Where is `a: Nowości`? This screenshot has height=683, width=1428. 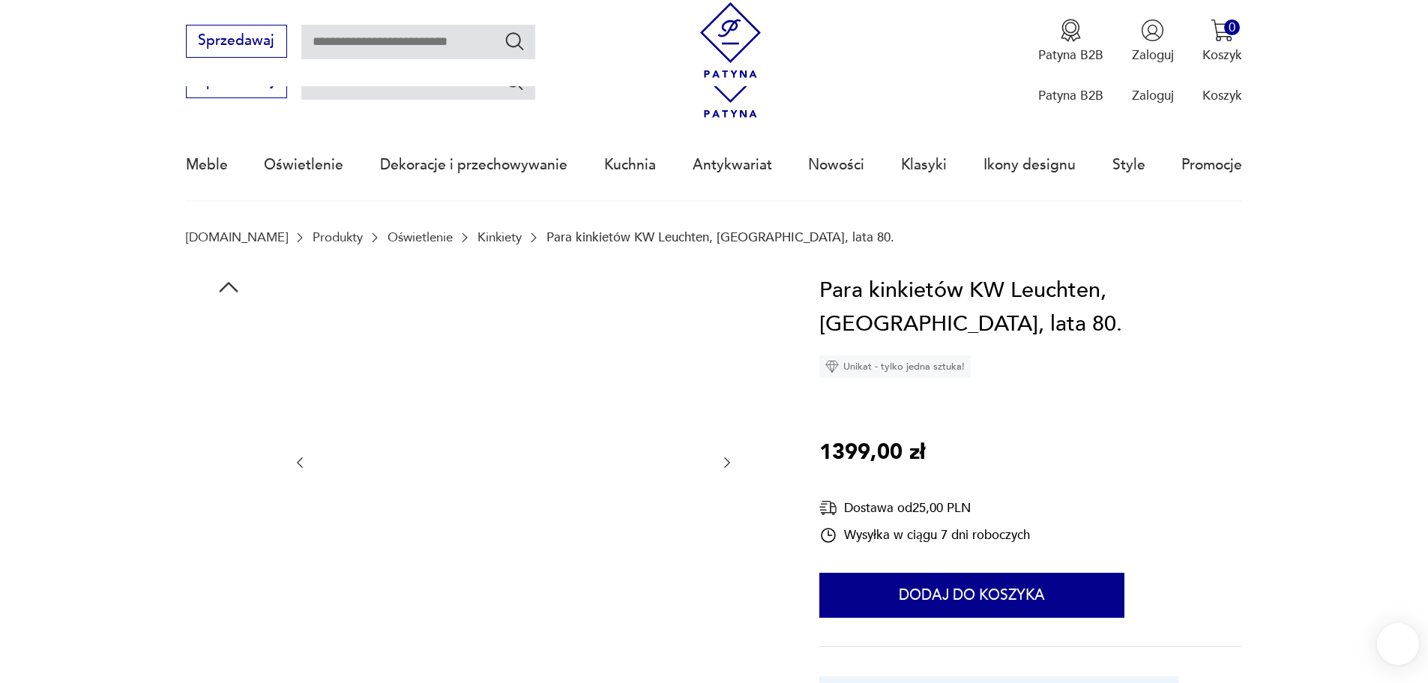 a: Nowości is located at coordinates (836, 165).